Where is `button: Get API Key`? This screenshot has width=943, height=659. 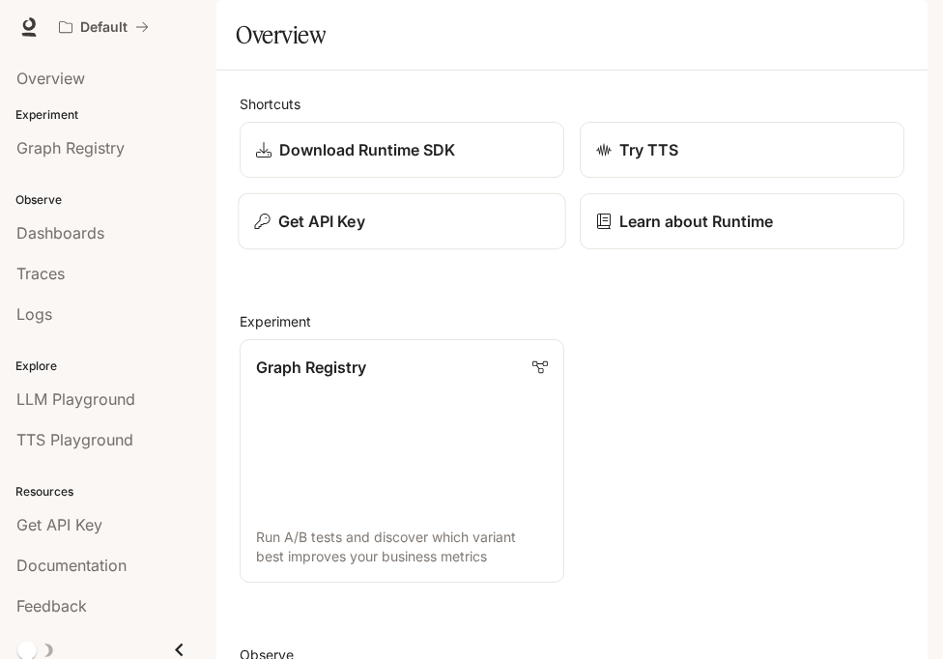 button: Get API Key is located at coordinates (401, 221).